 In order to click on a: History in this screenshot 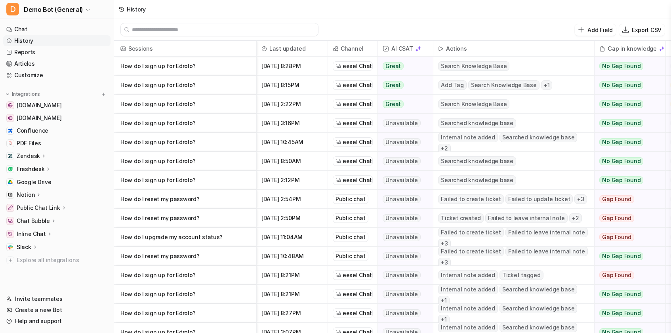, I will do `click(57, 41)`.